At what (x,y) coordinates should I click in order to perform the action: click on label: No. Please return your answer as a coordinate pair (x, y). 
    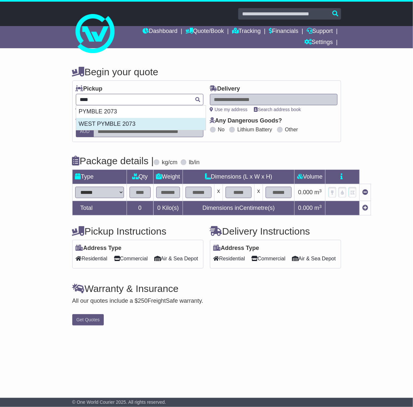
    Looking at the image, I should click on (222, 129).